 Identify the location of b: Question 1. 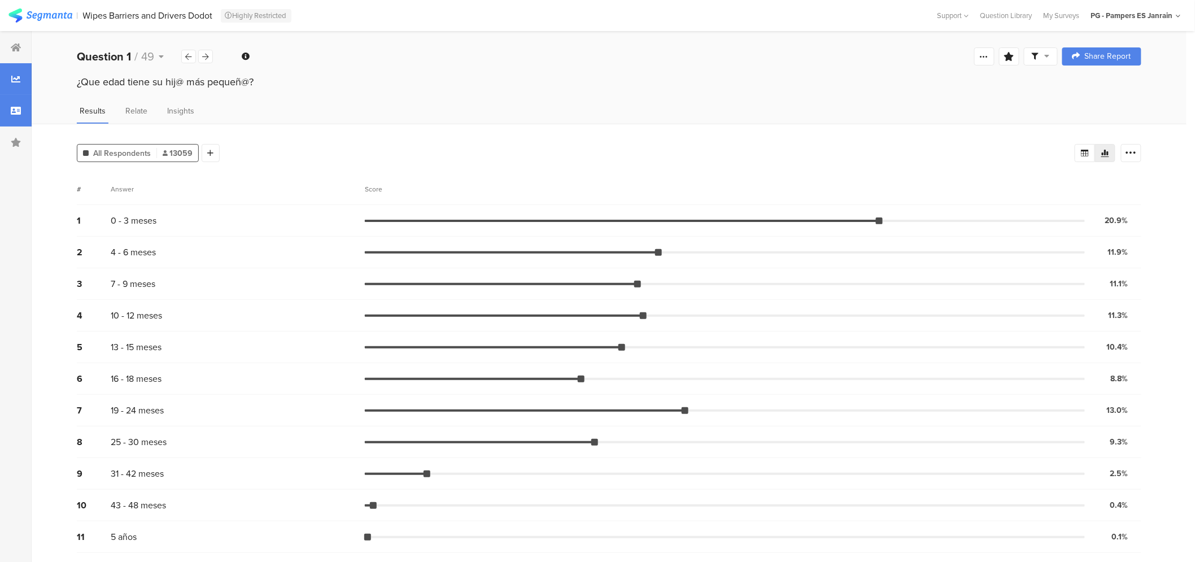
(104, 56).